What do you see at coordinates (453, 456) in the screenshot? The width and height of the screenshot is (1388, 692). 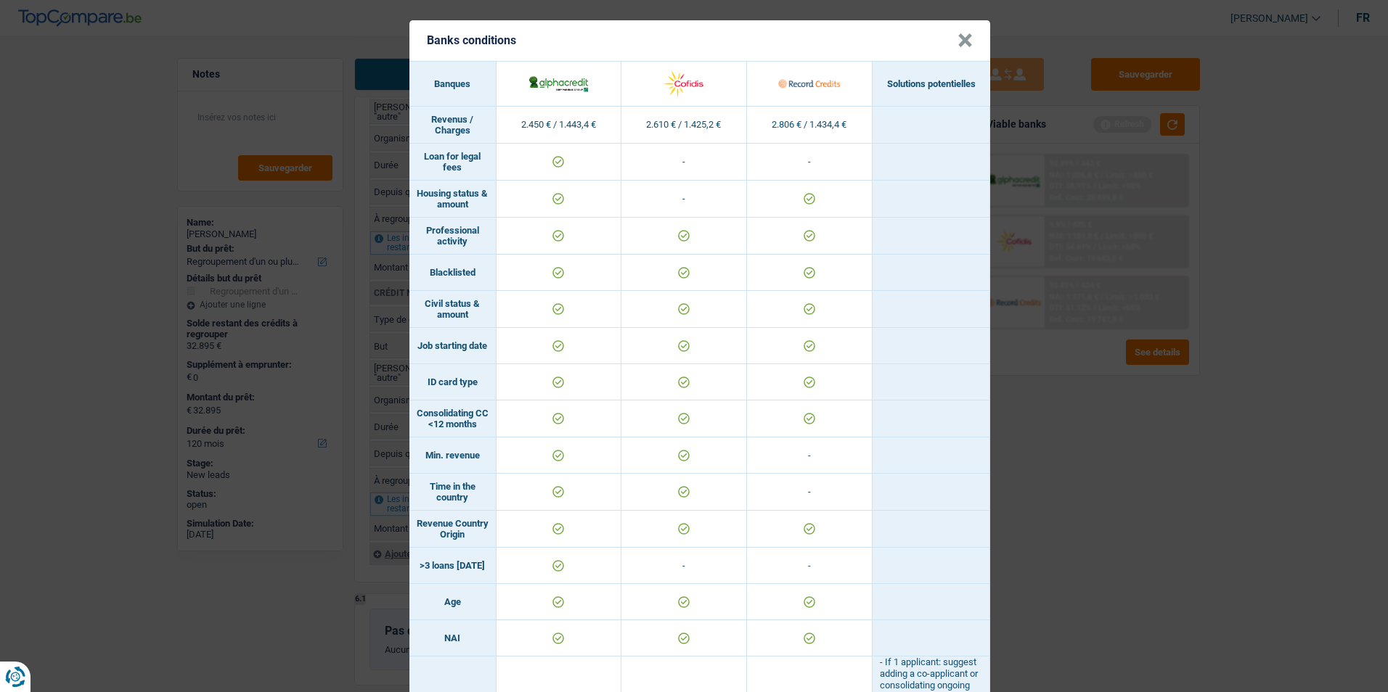 I see `td: Min. revenue` at bounding box center [453, 456].